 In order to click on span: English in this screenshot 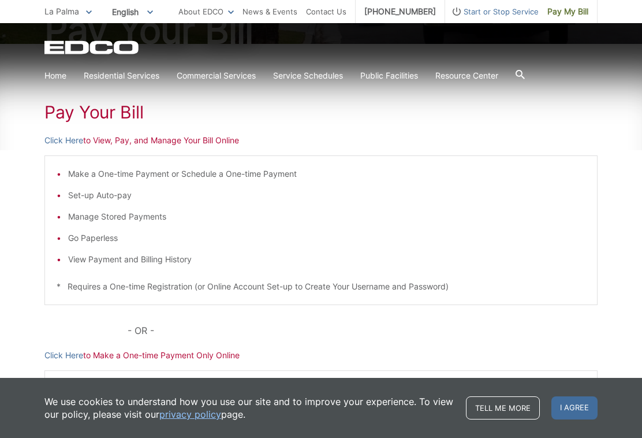, I will do `click(132, 12)`.